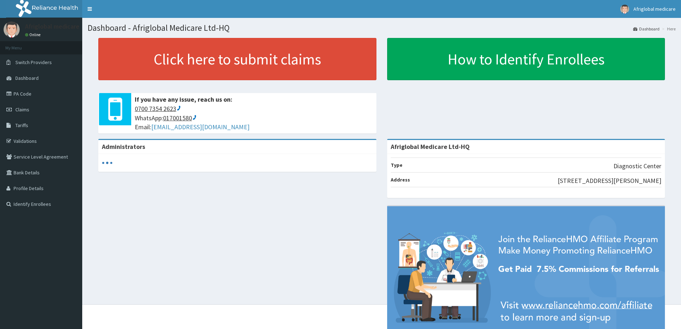 This screenshot has width=681, height=329. I want to click on a: Dashboard, so click(647, 29).